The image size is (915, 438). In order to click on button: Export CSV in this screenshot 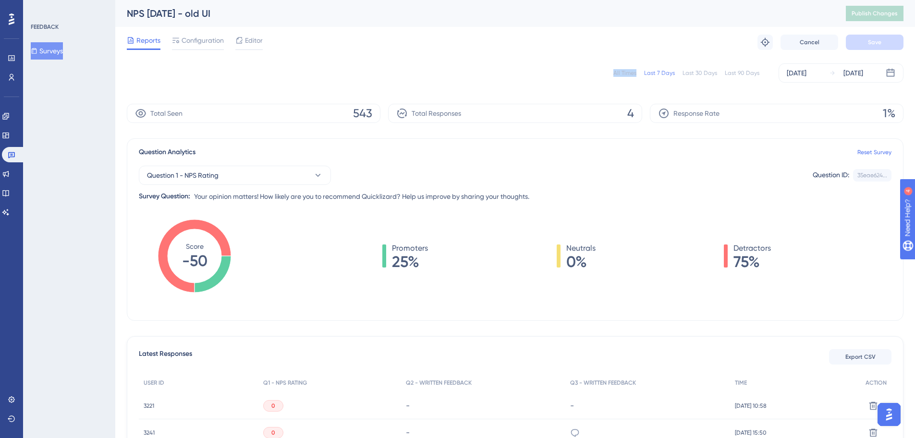, I will do `click(860, 357)`.